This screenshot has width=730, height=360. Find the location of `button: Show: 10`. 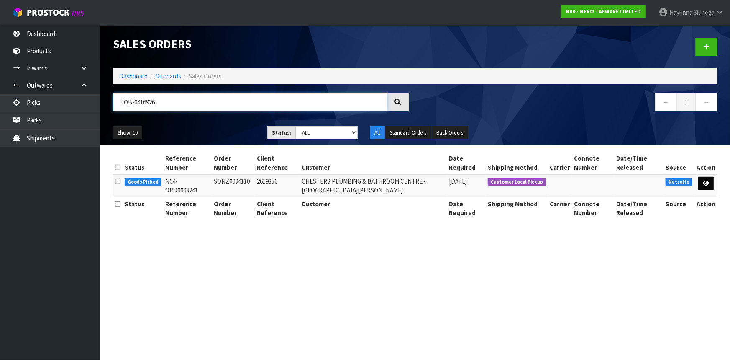

button: Show: 10 is located at coordinates (128, 133).